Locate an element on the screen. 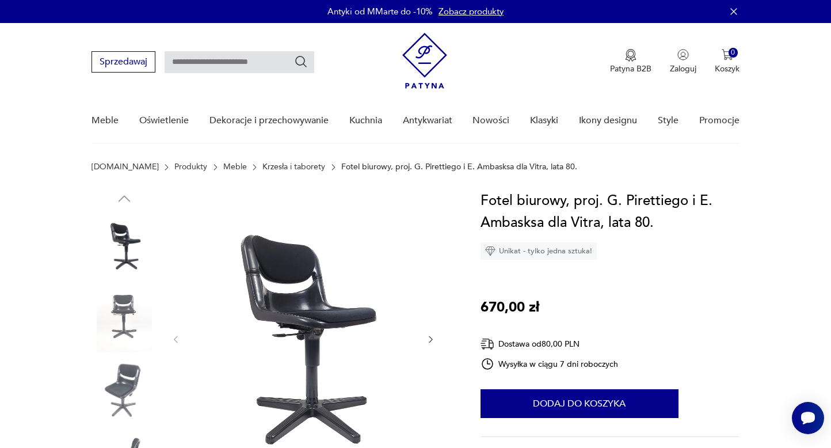 The height and width of the screenshot is (448, 831). p: Patyna B2B is located at coordinates (630, 68).